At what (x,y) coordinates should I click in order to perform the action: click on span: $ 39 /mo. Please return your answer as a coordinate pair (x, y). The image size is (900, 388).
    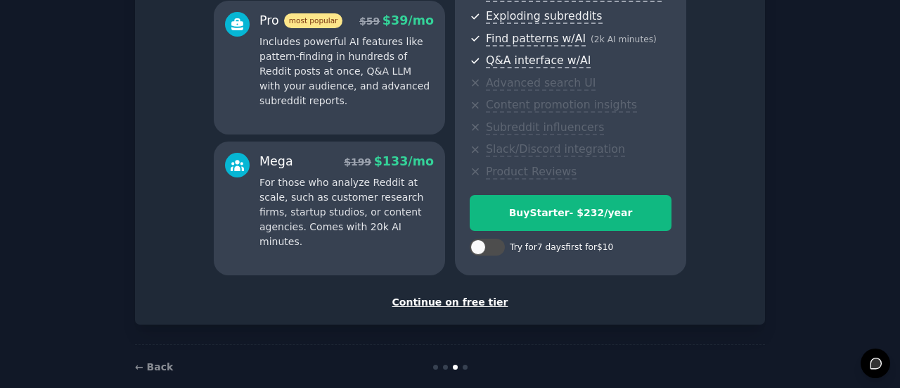
    Looking at the image, I should click on (408, 20).